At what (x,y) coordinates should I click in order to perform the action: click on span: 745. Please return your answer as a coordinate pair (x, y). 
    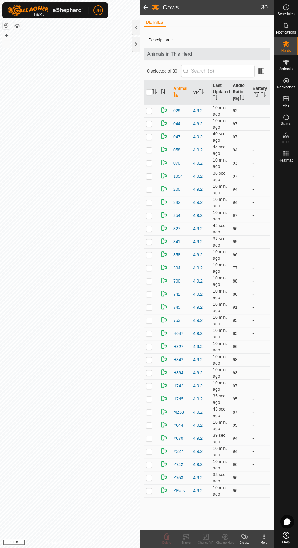
    Looking at the image, I should click on (177, 307).